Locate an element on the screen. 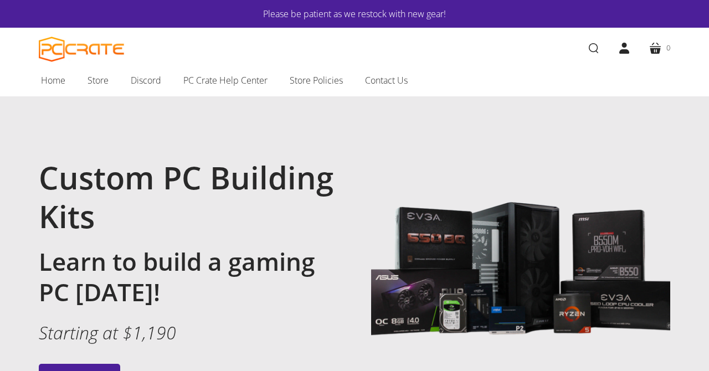 The image size is (709, 371). a: PC CRATE is located at coordinates (81, 49).